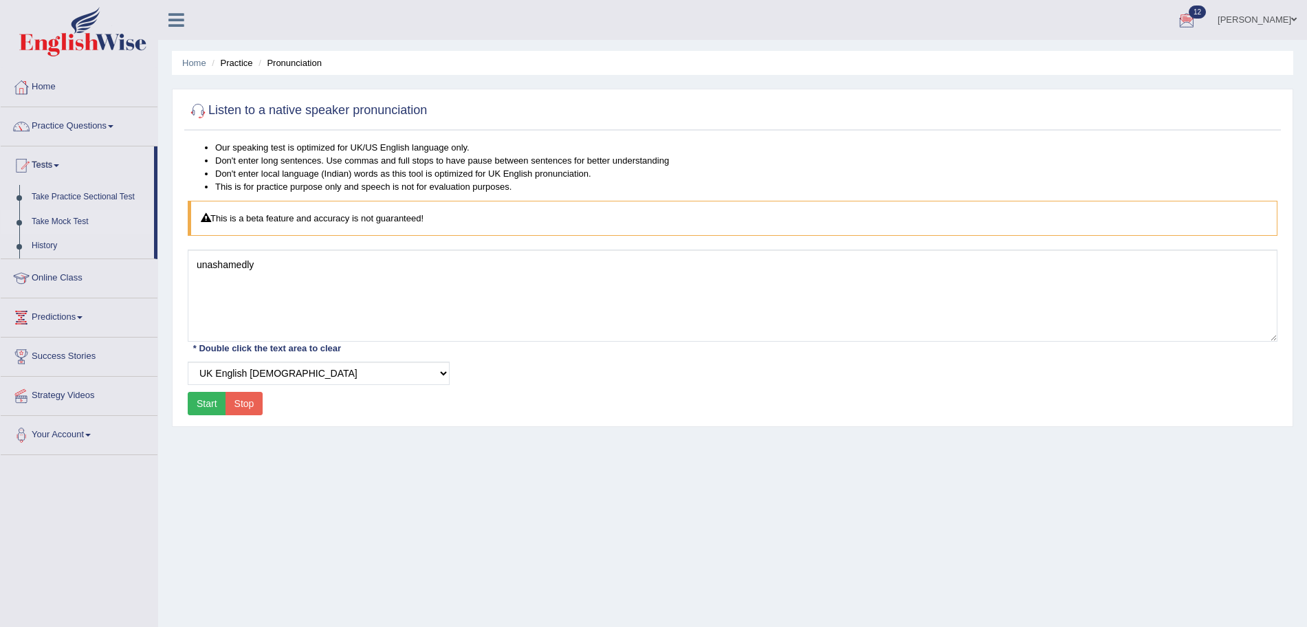 The height and width of the screenshot is (627, 1307). Describe the element at coordinates (732, 218) in the screenshot. I see `div: This is a beta feature and accuracy is not guaranteed!` at that location.